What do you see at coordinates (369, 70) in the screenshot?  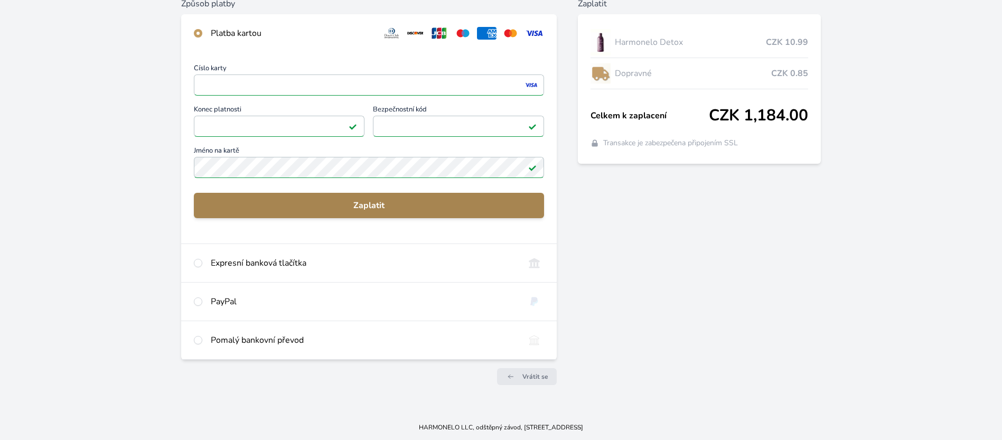 I see `span: Číslo karty` at bounding box center [369, 70].